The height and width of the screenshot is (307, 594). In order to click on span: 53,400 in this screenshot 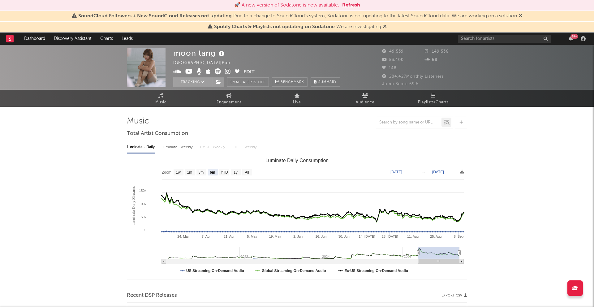, I will do `click(393, 60)`.